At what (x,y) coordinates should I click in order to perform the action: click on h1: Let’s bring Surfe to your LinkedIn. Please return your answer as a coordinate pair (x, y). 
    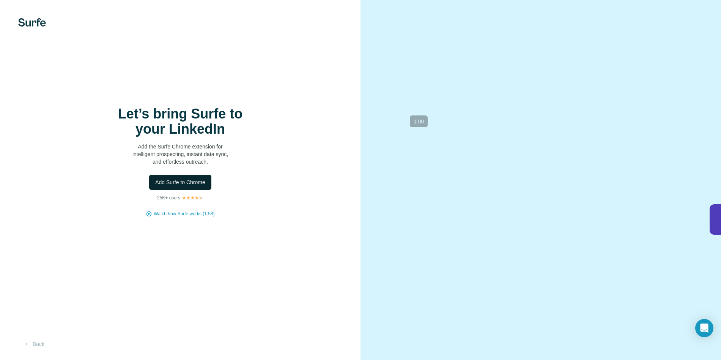
    Looking at the image, I should click on (180, 121).